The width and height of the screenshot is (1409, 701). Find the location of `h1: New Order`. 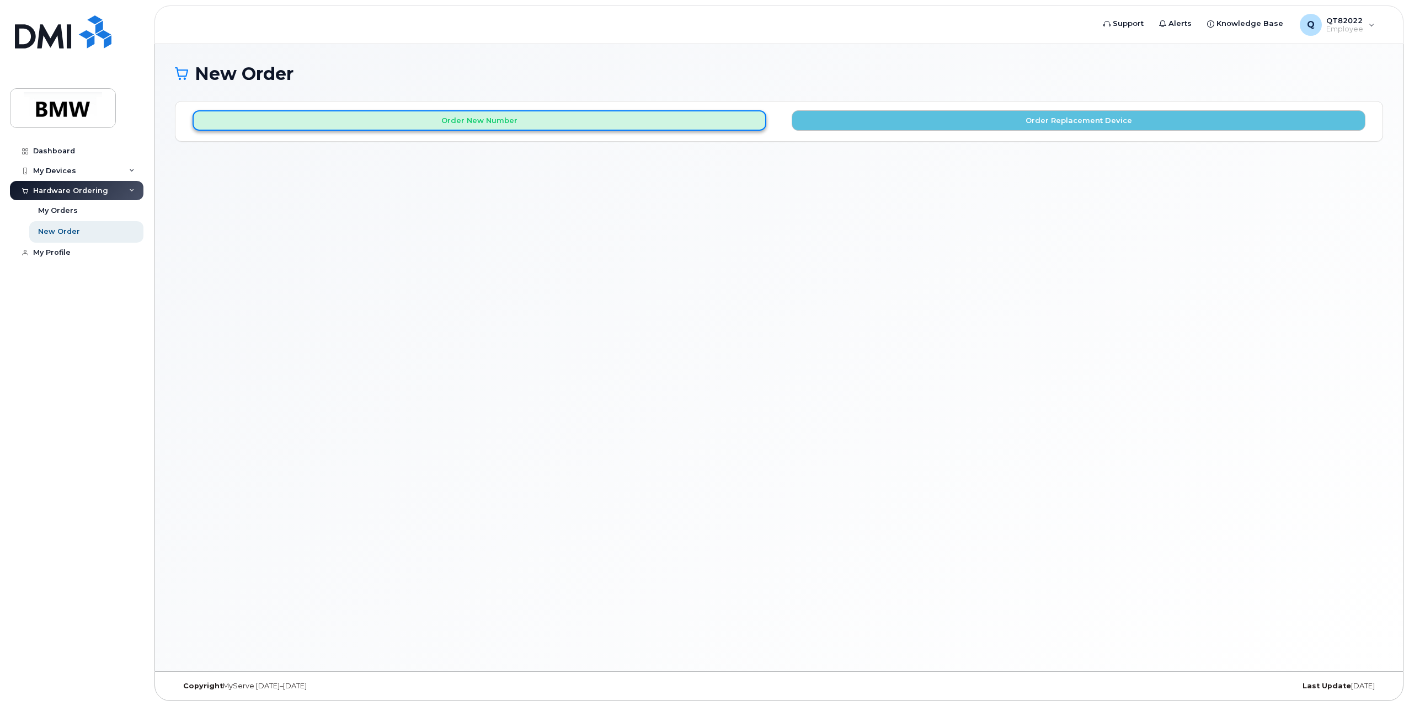

h1: New Order is located at coordinates (779, 73).